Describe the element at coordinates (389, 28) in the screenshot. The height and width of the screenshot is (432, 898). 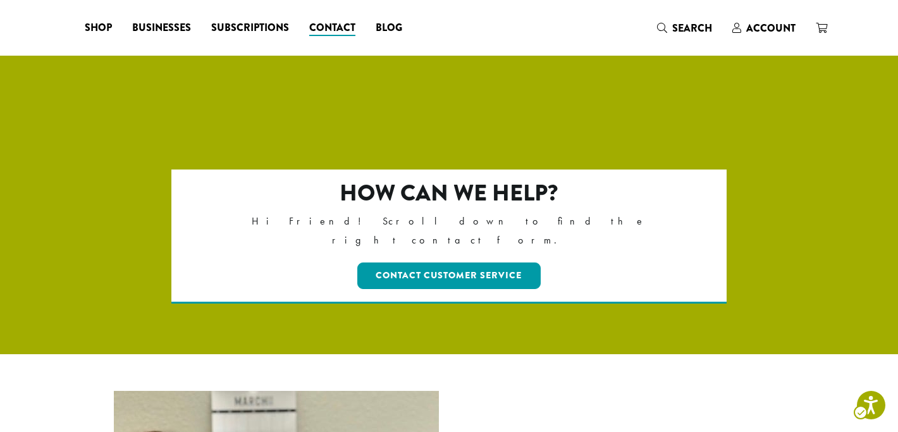
I see `a: Blog` at that location.